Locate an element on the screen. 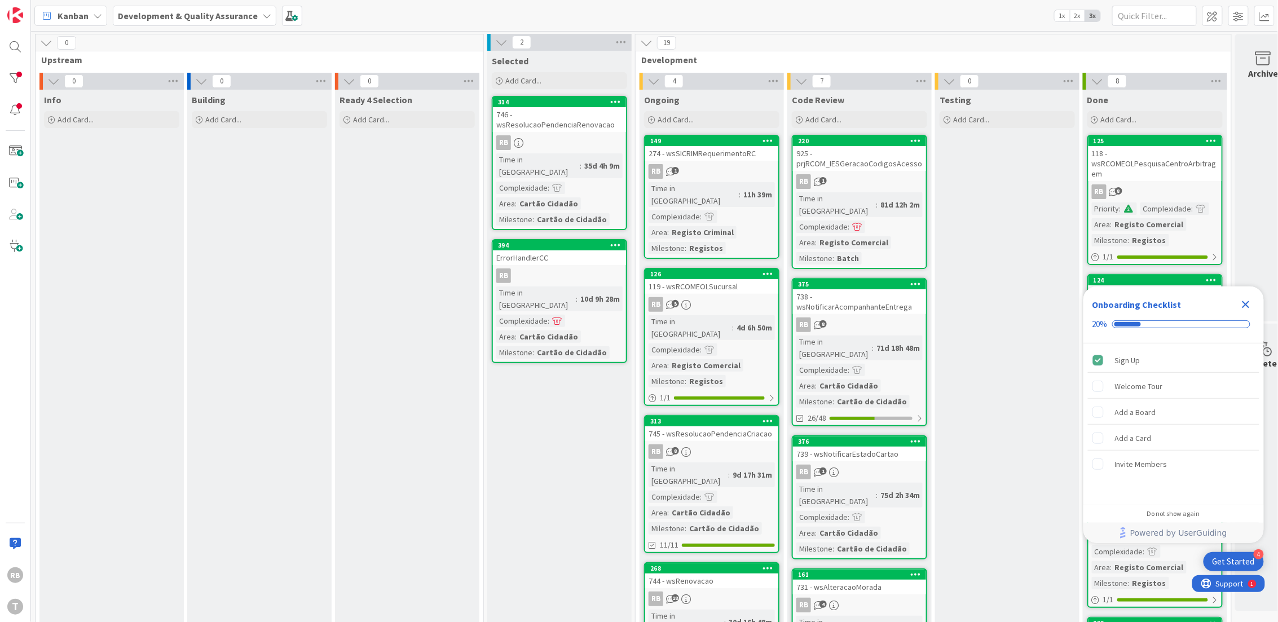  div: 161 is located at coordinates (862, 575).